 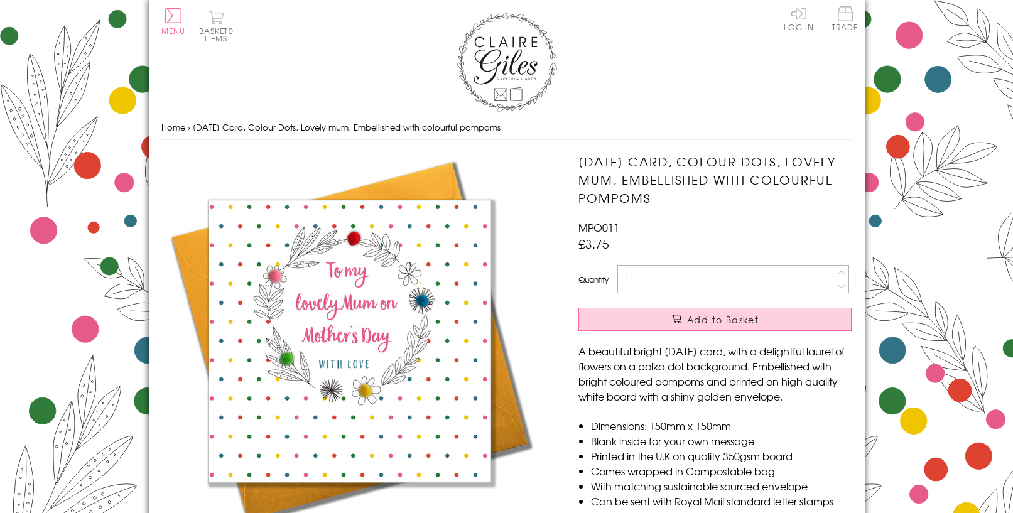 I want to click on li: Comes wrapped in Compostable bag, so click(x=721, y=471).